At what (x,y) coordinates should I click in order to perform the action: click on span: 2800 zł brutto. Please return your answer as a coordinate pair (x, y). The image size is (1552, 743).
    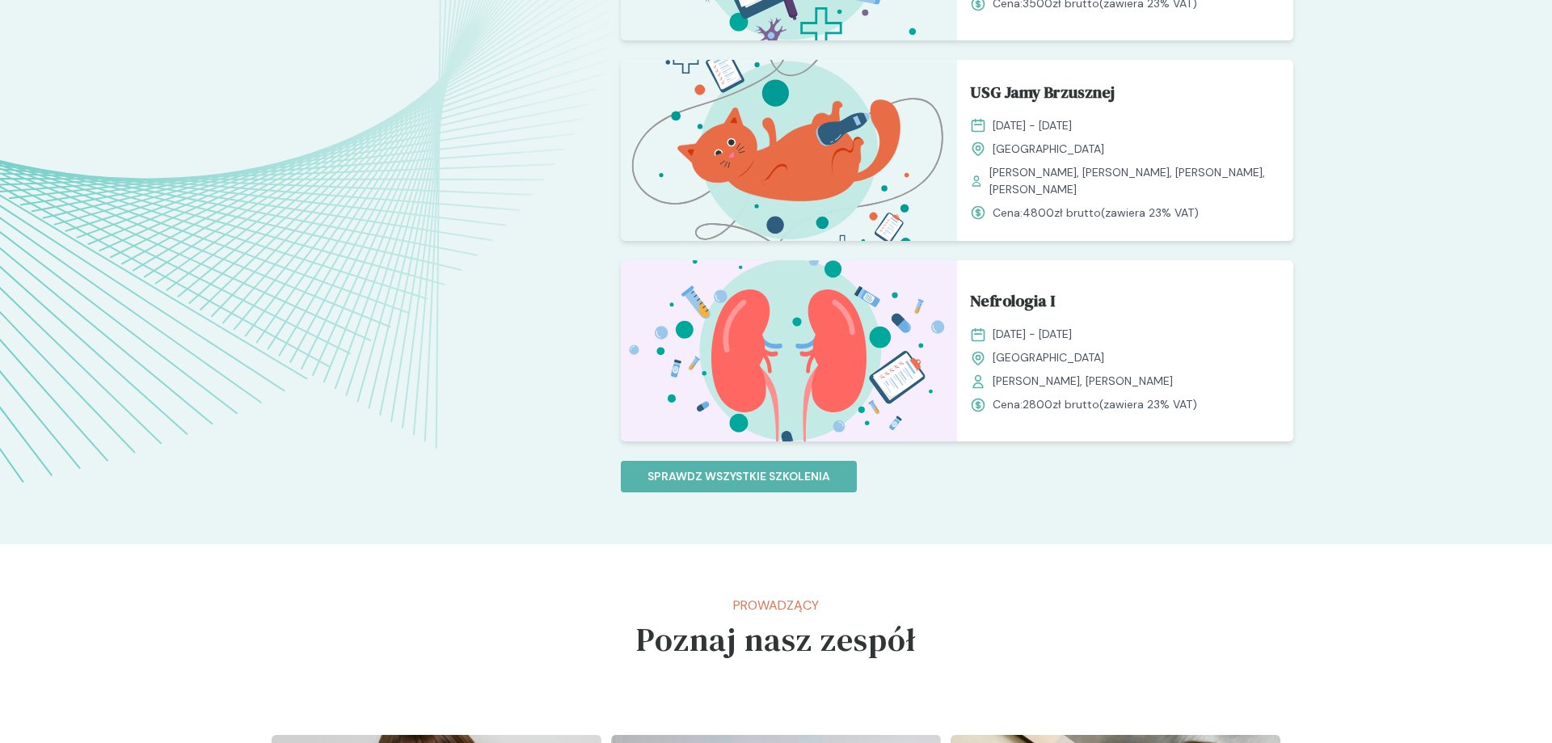
    Looking at the image, I should click on (1061, 404).